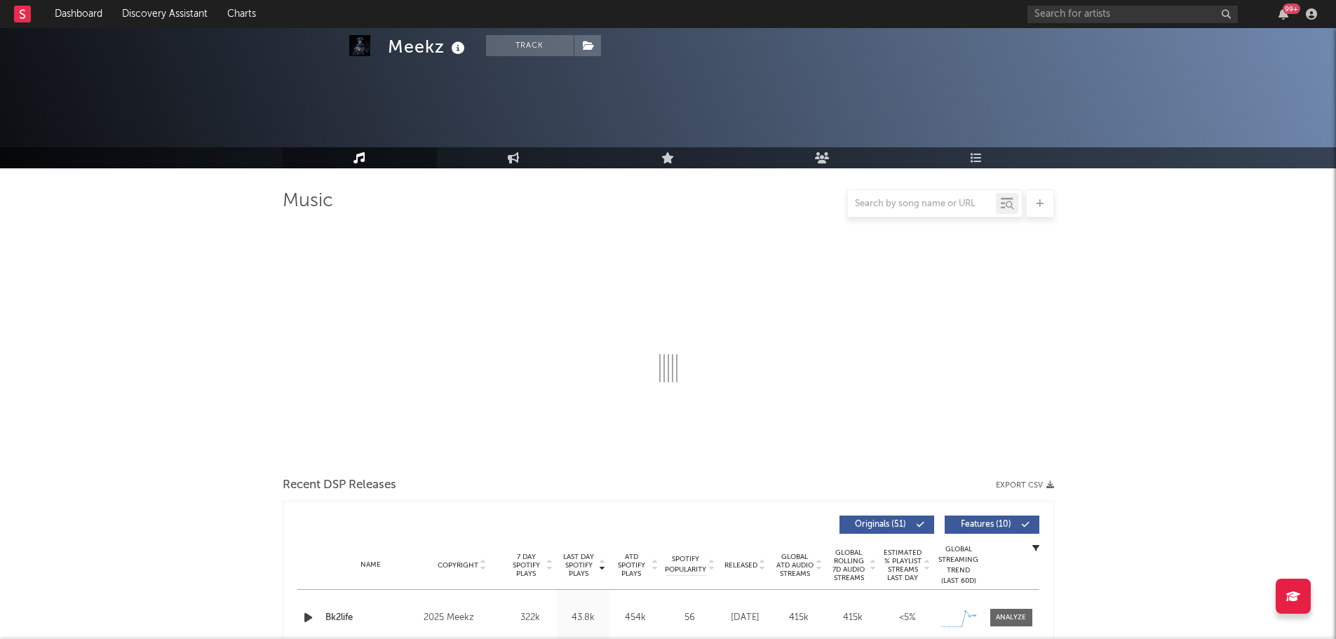 Image resolution: width=1336 pixels, height=639 pixels. What do you see at coordinates (848, 565) in the screenshot?
I see `span: Global Rolling 7D Audio Streams` at bounding box center [848, 565].